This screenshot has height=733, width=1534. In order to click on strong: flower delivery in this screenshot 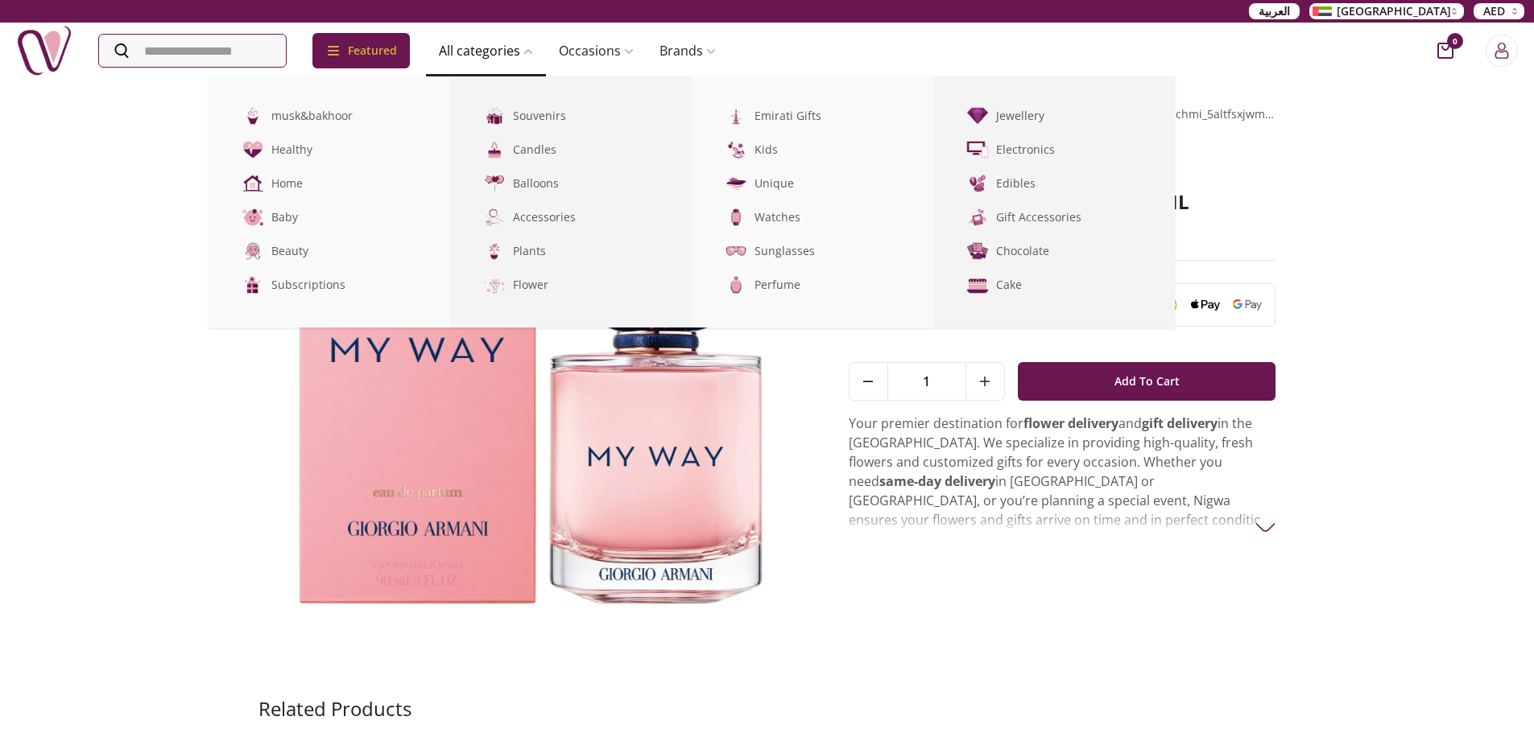, I will do `click(1071, 423)`.